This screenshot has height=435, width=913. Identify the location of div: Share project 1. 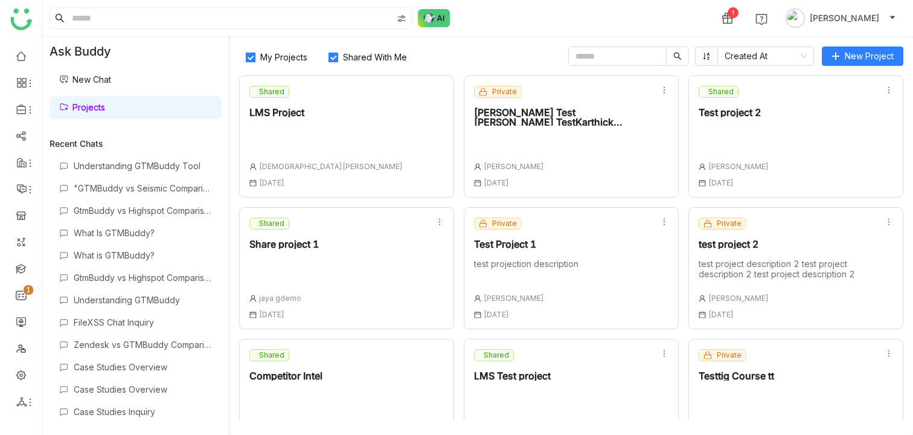
(284, 244).